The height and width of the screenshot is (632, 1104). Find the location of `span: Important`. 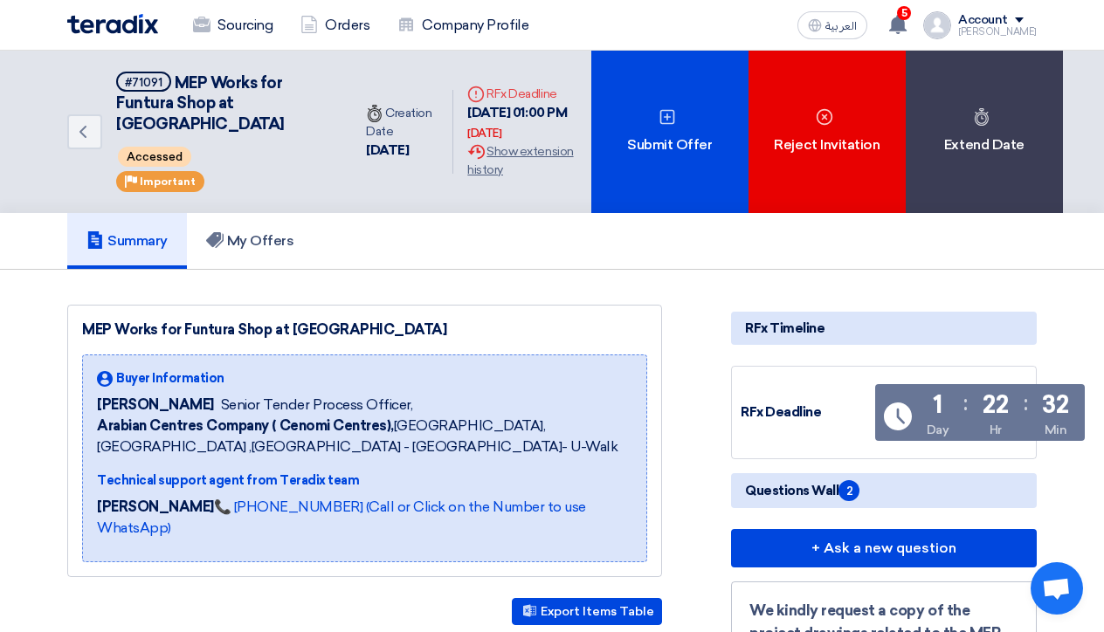

span: Important is located at coordinates (168, 182).